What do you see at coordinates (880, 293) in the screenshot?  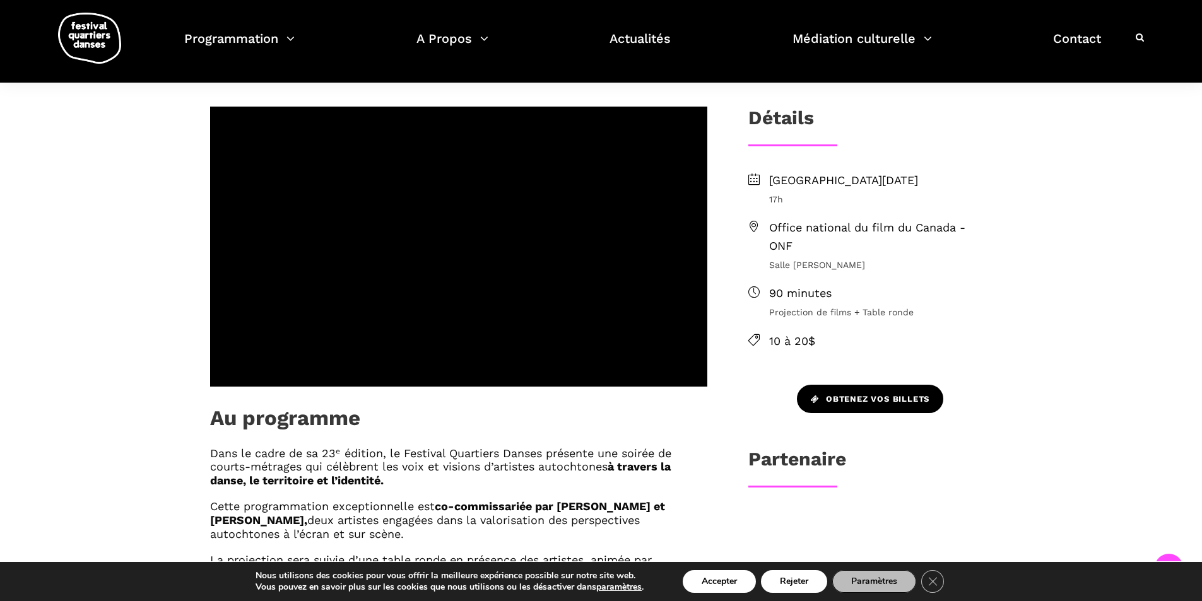 I see `span: 90 minutes` at bounding box center [880, 293].